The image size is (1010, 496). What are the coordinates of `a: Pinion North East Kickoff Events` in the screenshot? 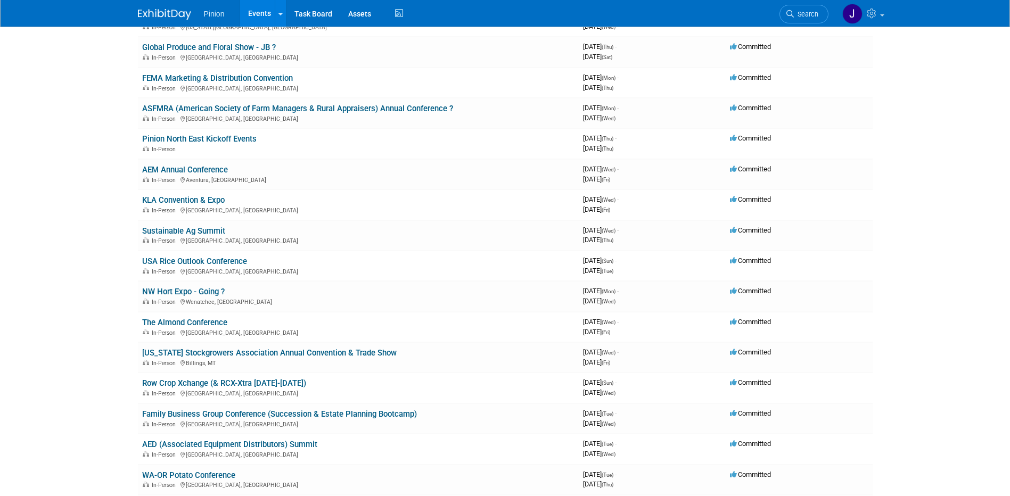 It's located at (199, 139).